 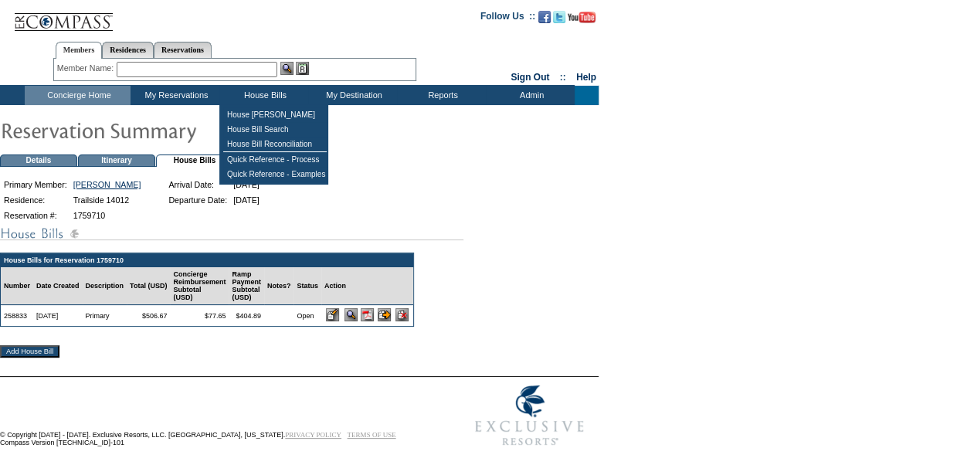 What do you see at coordinates (105, 286) in the screenshot?
I see `td: Description` at bounding box center [105, 286].